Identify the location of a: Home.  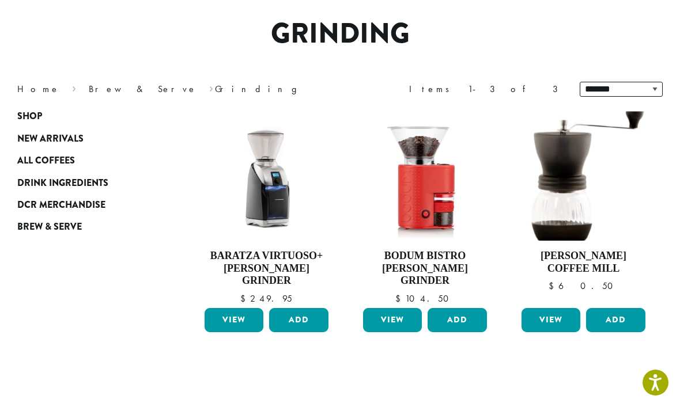
(39, 89).